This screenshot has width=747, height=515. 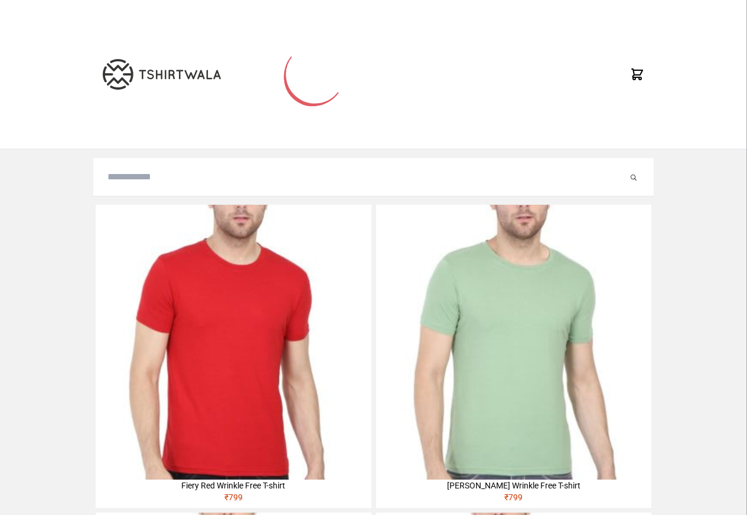 What do you see at coordinates (233, 342) in the screenshot?
I see `img: 4M6A2225-320x320.jpg` at bounding box center [233, 342].